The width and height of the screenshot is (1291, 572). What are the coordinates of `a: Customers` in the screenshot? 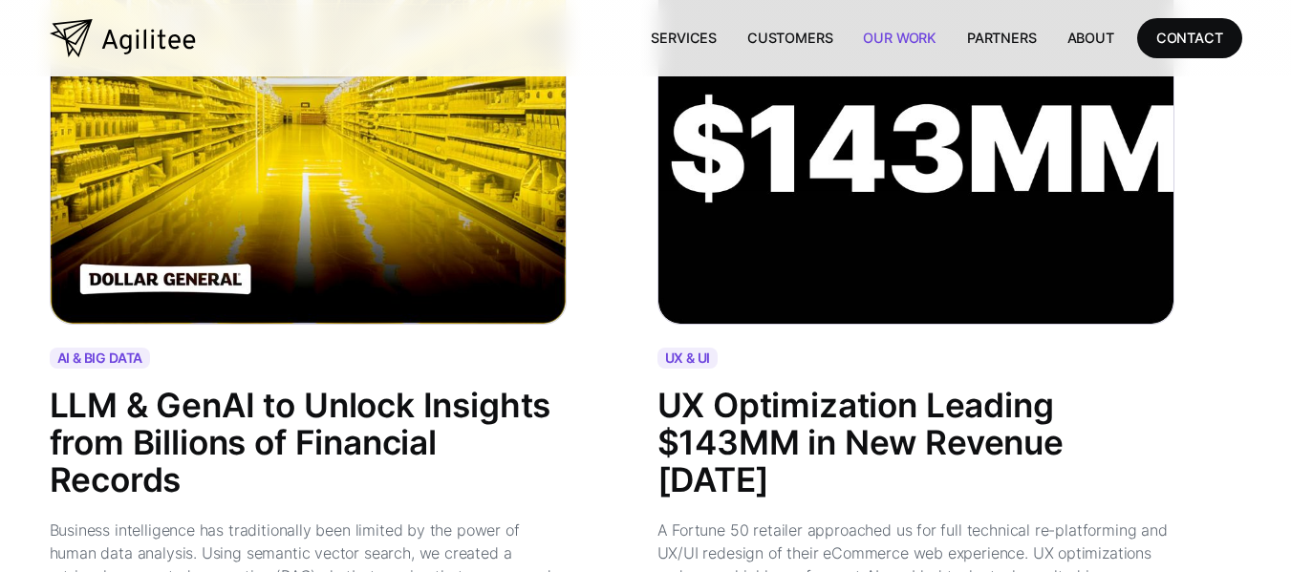 It's located at (789, 37).